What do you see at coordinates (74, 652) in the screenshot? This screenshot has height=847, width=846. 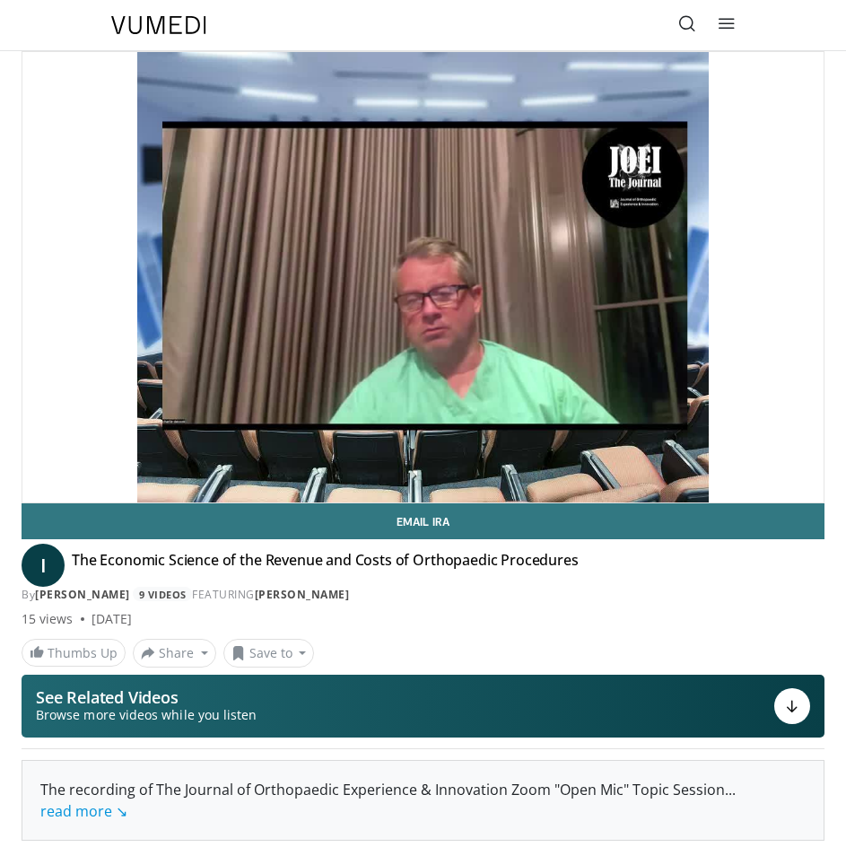 I see `a: Thumbs Up` at bounding box center [74, 652].